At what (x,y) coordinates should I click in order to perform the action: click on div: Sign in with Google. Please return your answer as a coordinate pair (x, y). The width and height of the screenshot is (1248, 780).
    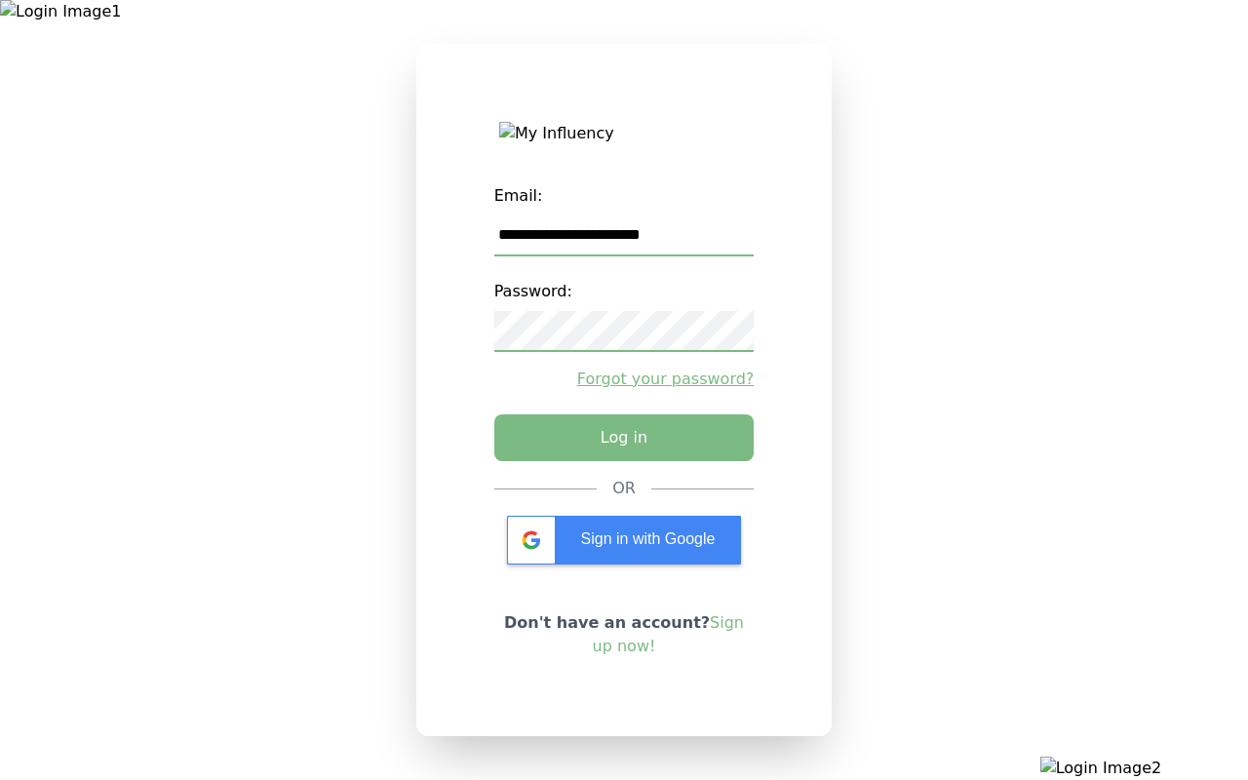
    Looking at the image, I should click on (624, 540).